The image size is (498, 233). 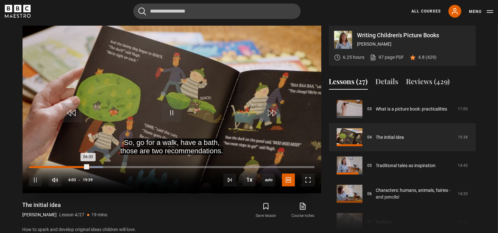 What do you see at coordinates (18, 11) in the screenshot?
I see `a: BBC Maestro` at bounding box center [18, 11].